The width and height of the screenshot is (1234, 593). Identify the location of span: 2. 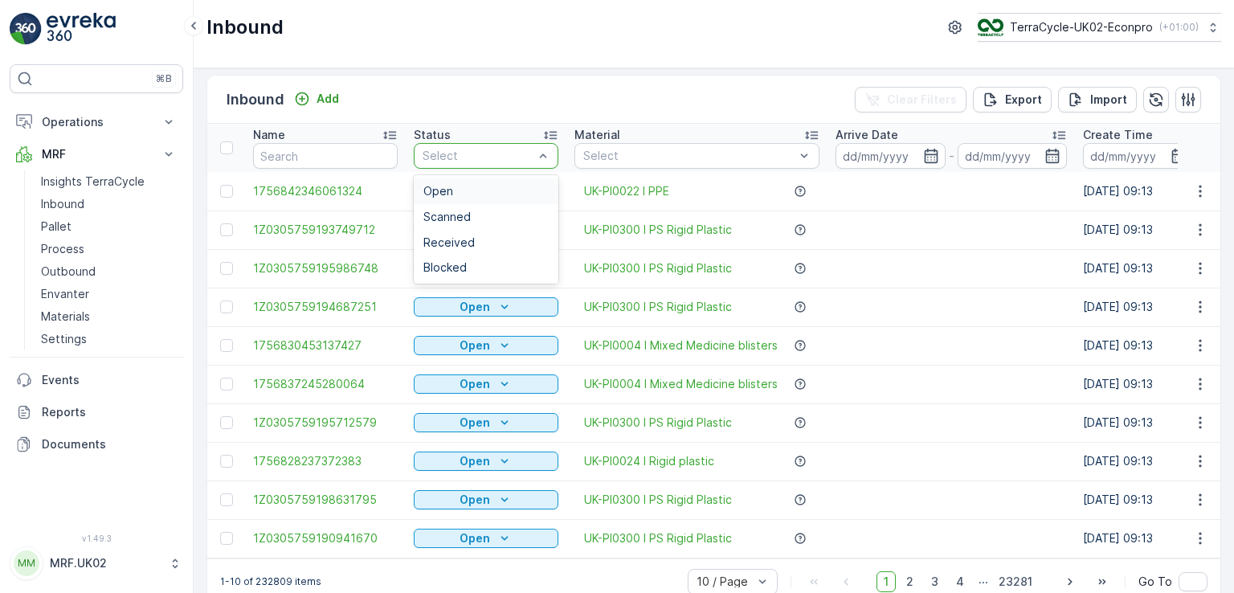
(909, 582).